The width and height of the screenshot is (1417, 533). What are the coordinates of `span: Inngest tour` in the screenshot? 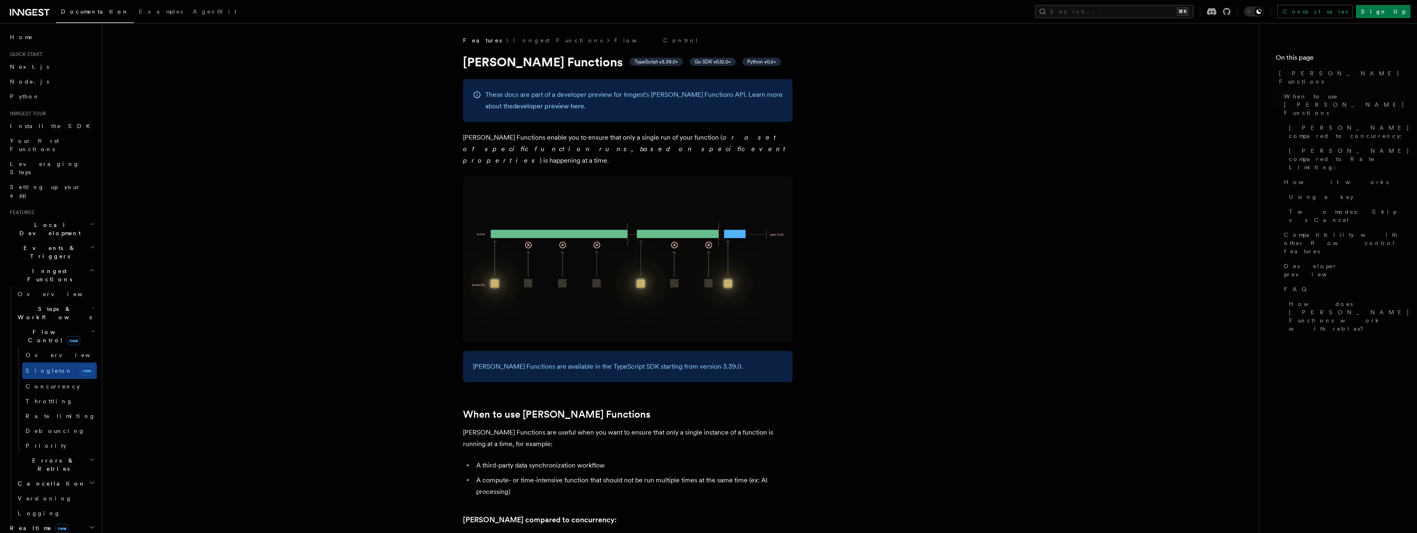 It's located at (26, 114).